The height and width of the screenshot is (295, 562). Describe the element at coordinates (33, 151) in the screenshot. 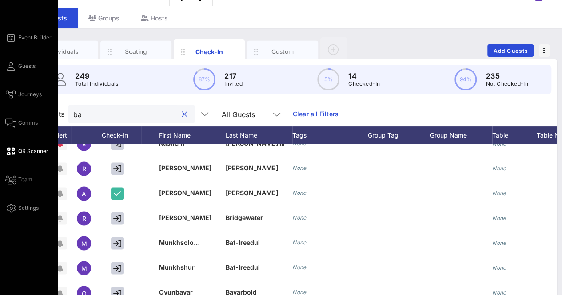

I see `span: QR Scanner` at that location.